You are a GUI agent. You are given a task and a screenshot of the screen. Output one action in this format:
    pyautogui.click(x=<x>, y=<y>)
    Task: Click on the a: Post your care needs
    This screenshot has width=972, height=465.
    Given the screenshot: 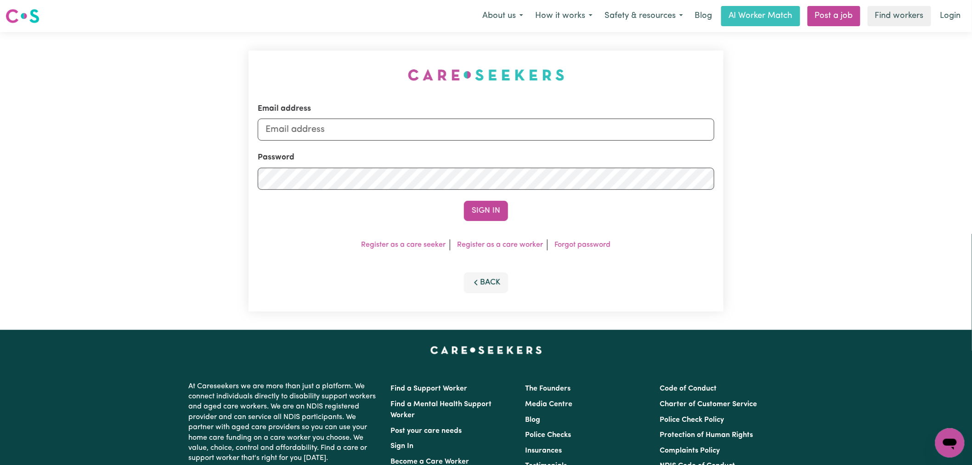 What is the action you would take?
    pyautogui.click(x=426, y=431)
    